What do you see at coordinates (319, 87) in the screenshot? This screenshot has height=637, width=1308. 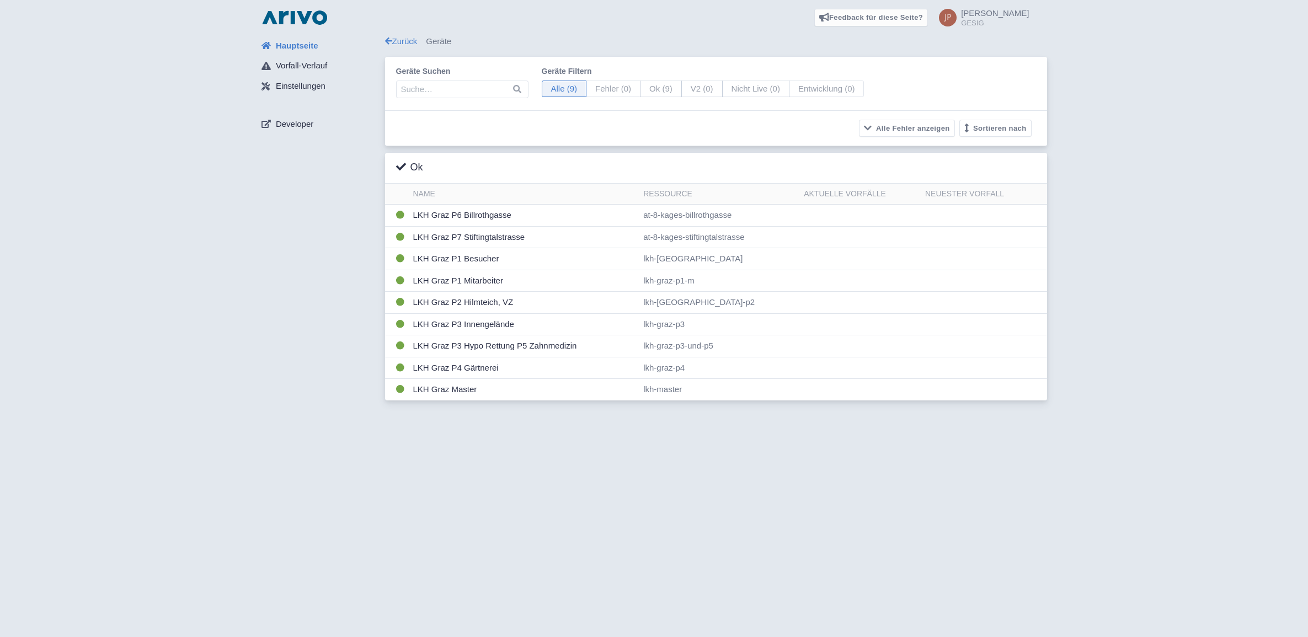 I see `a: Einstellungen` at bounding box center [319, 87].